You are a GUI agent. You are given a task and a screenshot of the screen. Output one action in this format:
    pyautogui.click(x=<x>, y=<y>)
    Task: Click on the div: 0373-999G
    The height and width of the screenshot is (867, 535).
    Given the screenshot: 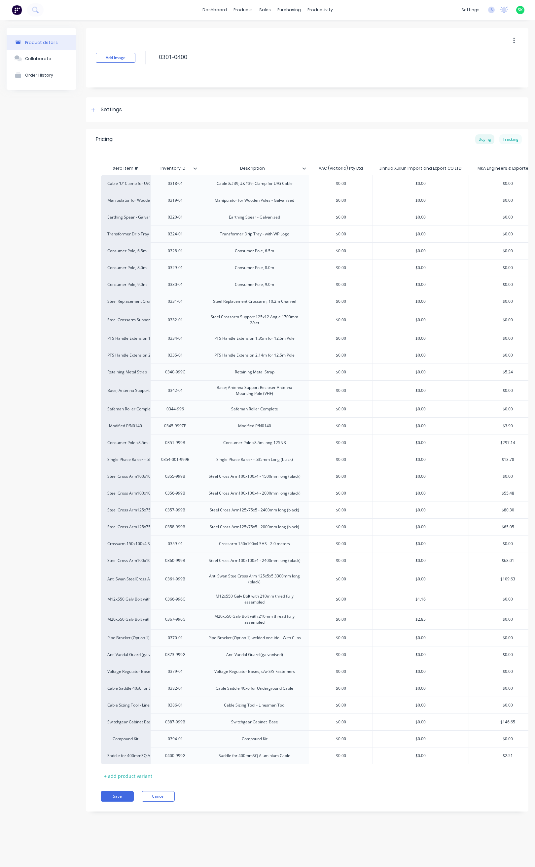 What is the action you would take?
    pyautogui.click(x=175, y=654)
    